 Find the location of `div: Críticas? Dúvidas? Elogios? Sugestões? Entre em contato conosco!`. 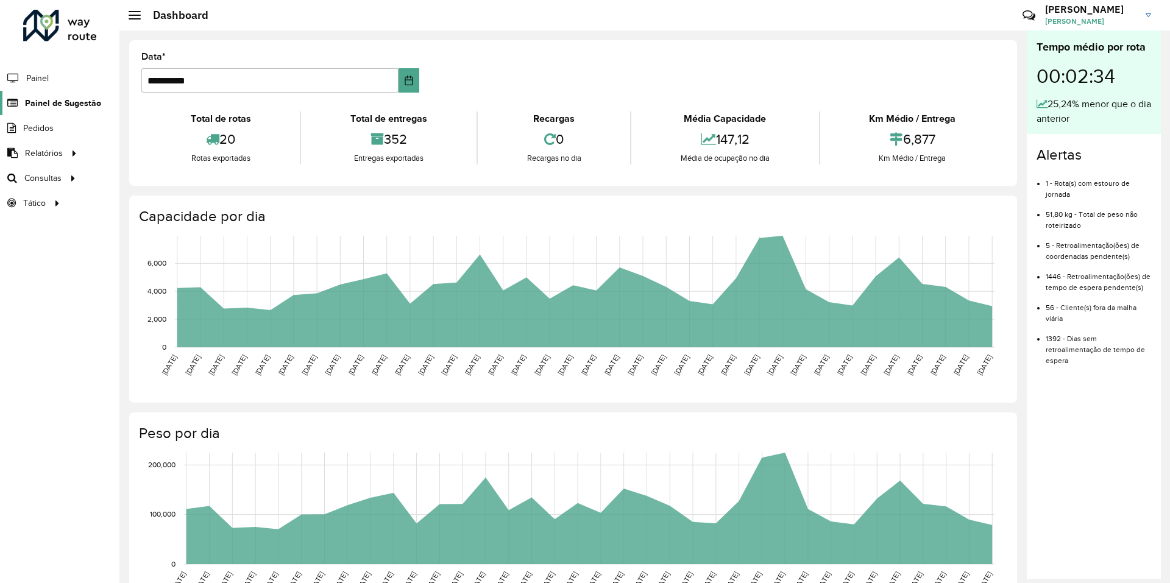

div: Críticas? Dúvidas? Elogios? Sugestões? Entre em contato conosco! is located at coordinates (940, 20).